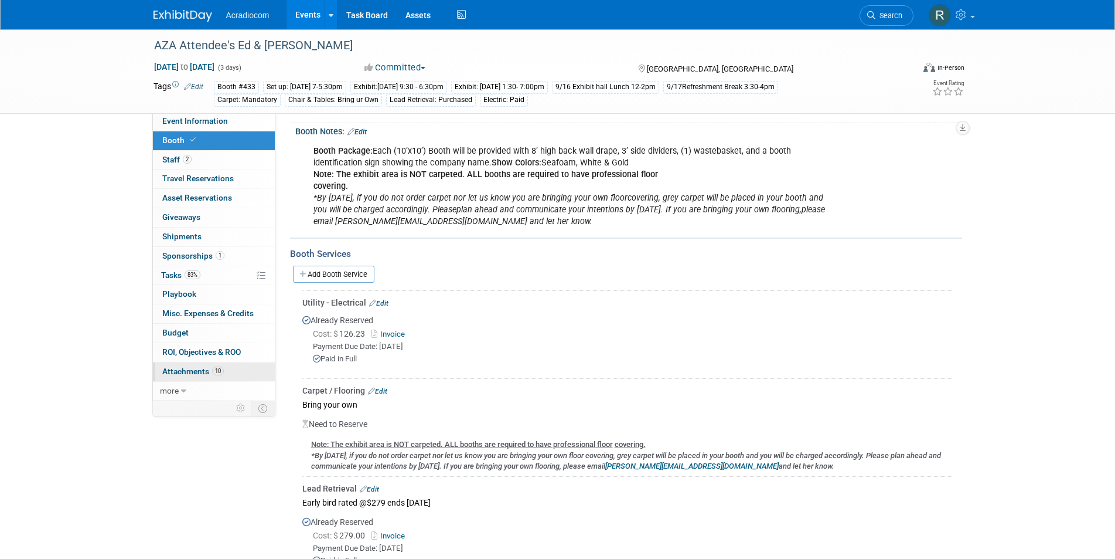  Describe the element at coordinates (334, 100) in the screenshot. I see `div: Chair & Tables: Bring ur Own` at that location.